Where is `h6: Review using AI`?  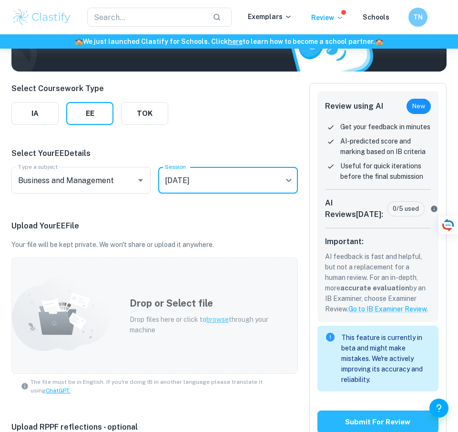 h6: Review using AI is located at coordinates (354, 106).